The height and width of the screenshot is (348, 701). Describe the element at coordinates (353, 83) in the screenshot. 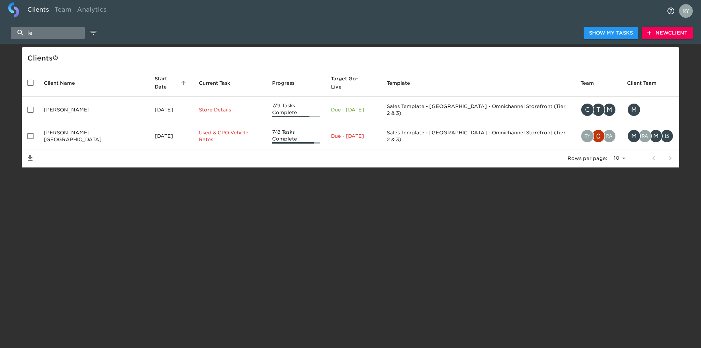

I see `span: Target Go-Live` at that location.